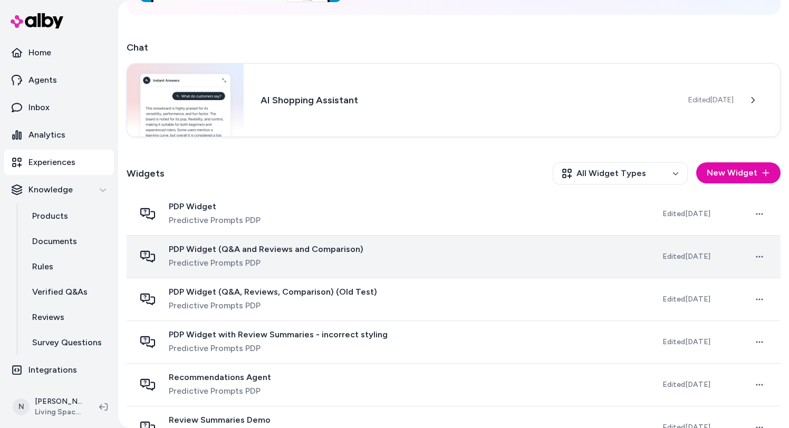  What do you see at coordinates (453, 47) in the screenshot?
I see `h2: Chat` at bounding box center [453, 47].